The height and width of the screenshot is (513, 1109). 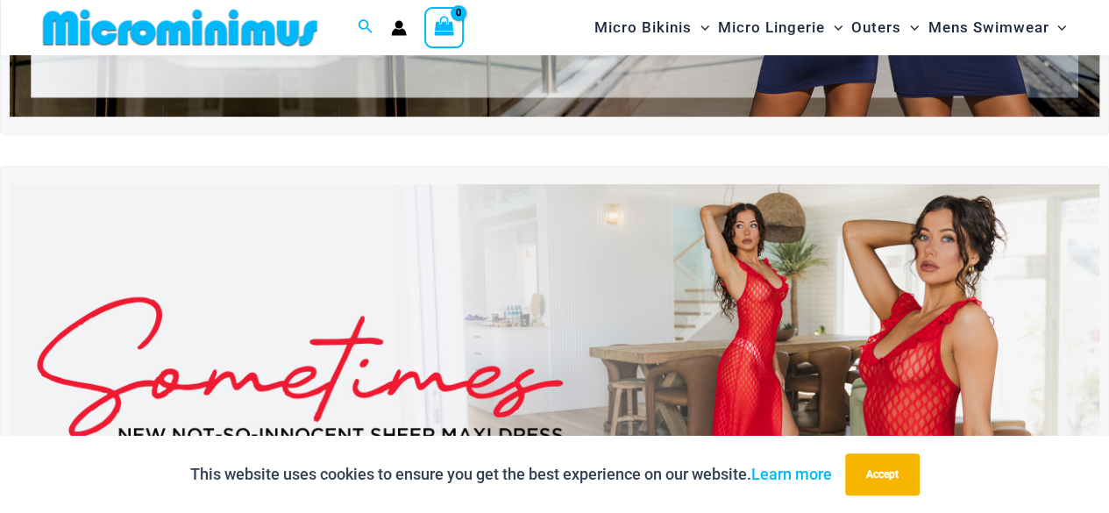 I want to click on button: Accept, so click(x=882, y=474).